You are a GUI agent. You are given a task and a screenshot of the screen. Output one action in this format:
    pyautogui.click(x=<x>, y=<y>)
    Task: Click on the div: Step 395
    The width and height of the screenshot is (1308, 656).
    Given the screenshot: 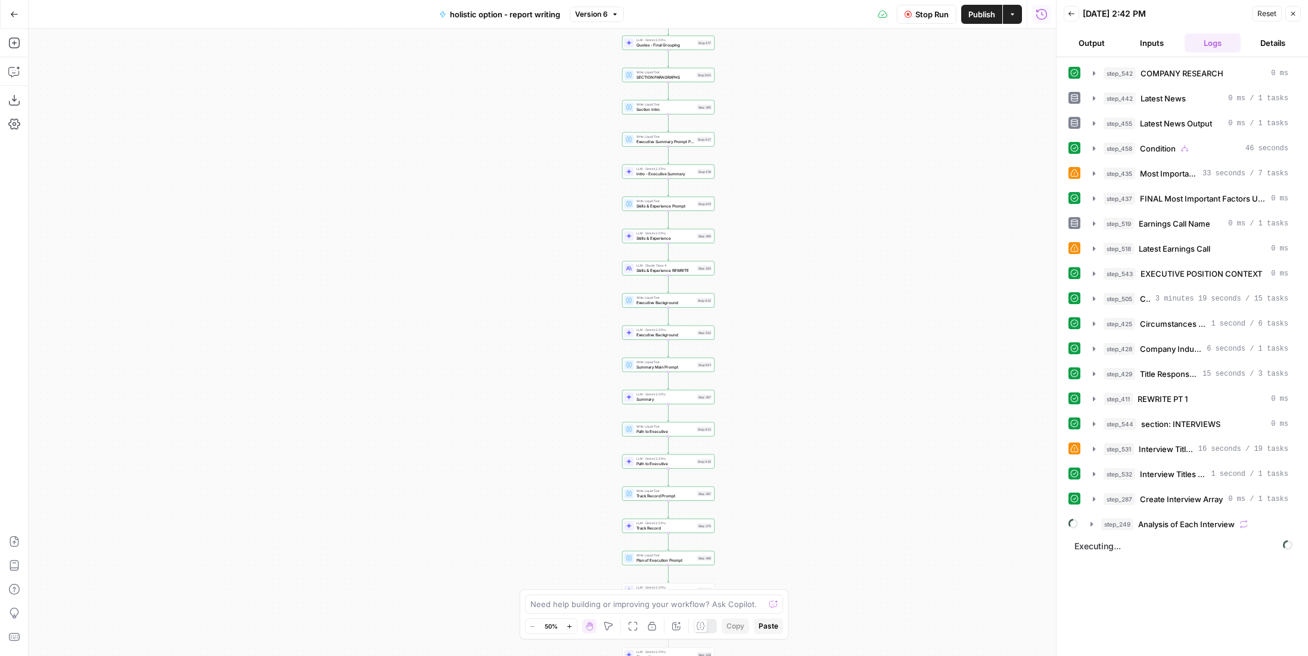 What is the action you would take?
    pyautogui.click(x=705, y=107)
    